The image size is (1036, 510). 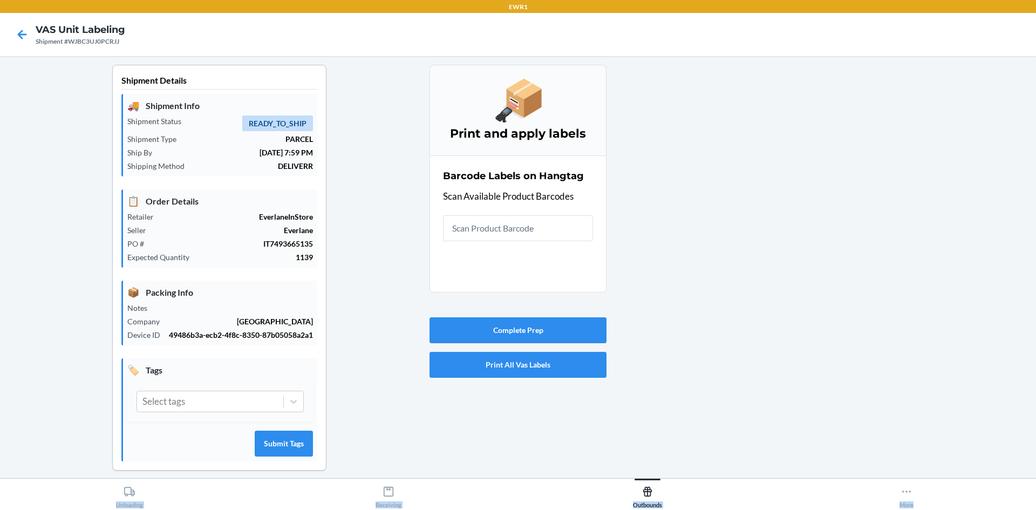 I want to click on p: DELIVERR, so click(x=253, y=166).